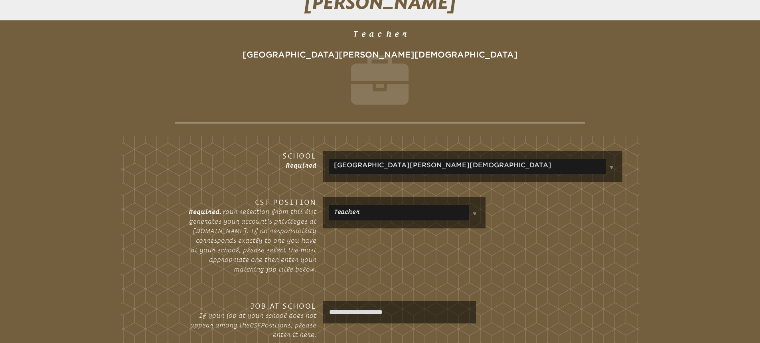 This screenshot has height=343, width=760. What do you see at coordinates (253, 202) in the screenshot?
I see `h3: CSF Position` at bounding box center [253, 202].